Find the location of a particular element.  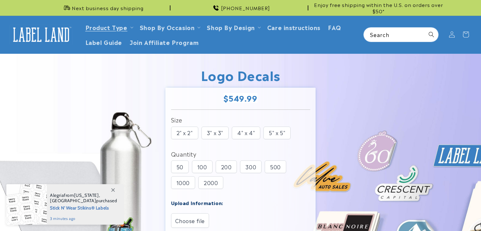

a: FAQ is located at coordinates (334, 27).